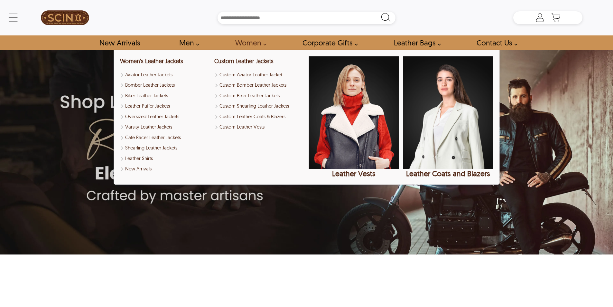  What do you see at coordinates (165, 148) in the screenshot?
I see `a: Shop Women Shearling Leather Jackets` at bounding box center [165, 148].